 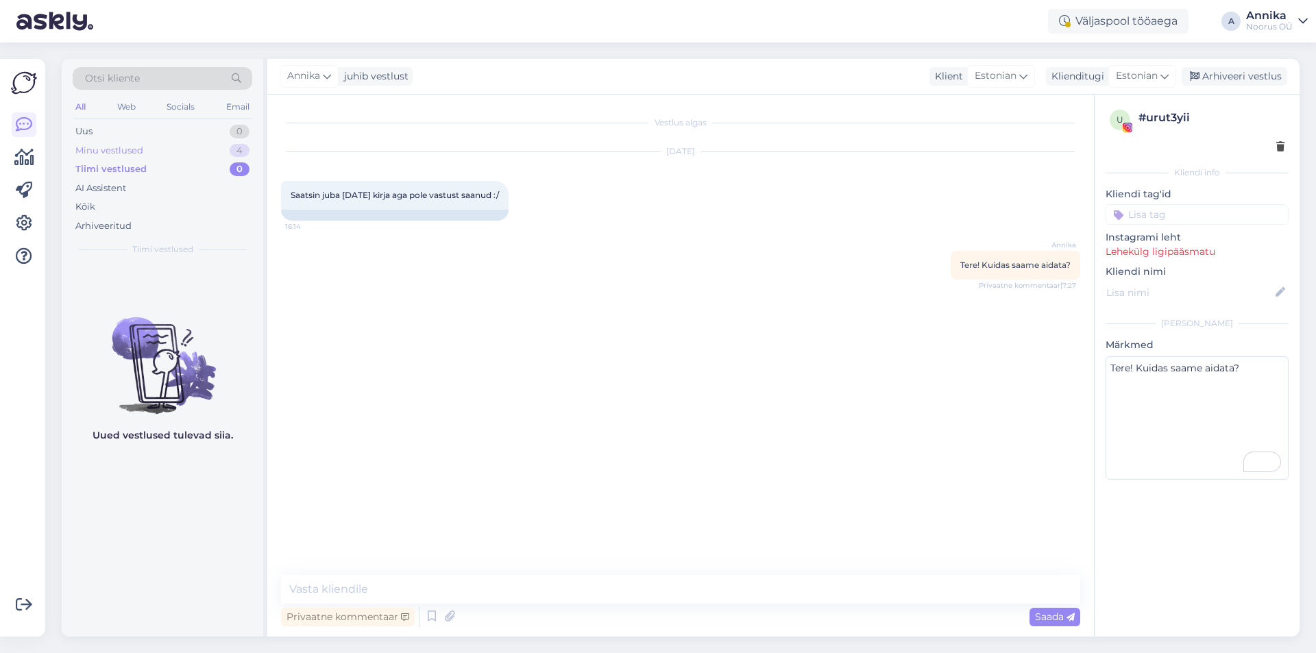 I want to click on div: Uus, so click(x=84, y=132).